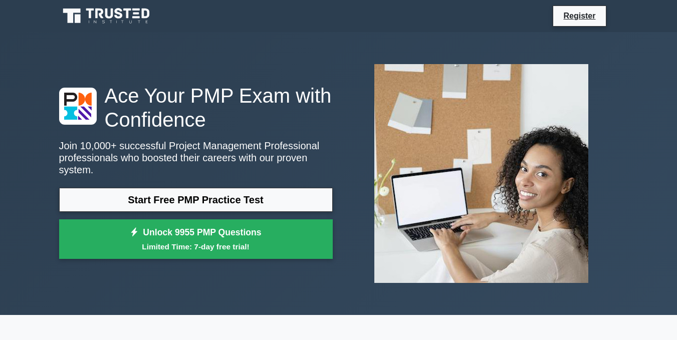 The width and height of the screenshot is (677, 340). I want to click on a: Register, so click(579, 16).